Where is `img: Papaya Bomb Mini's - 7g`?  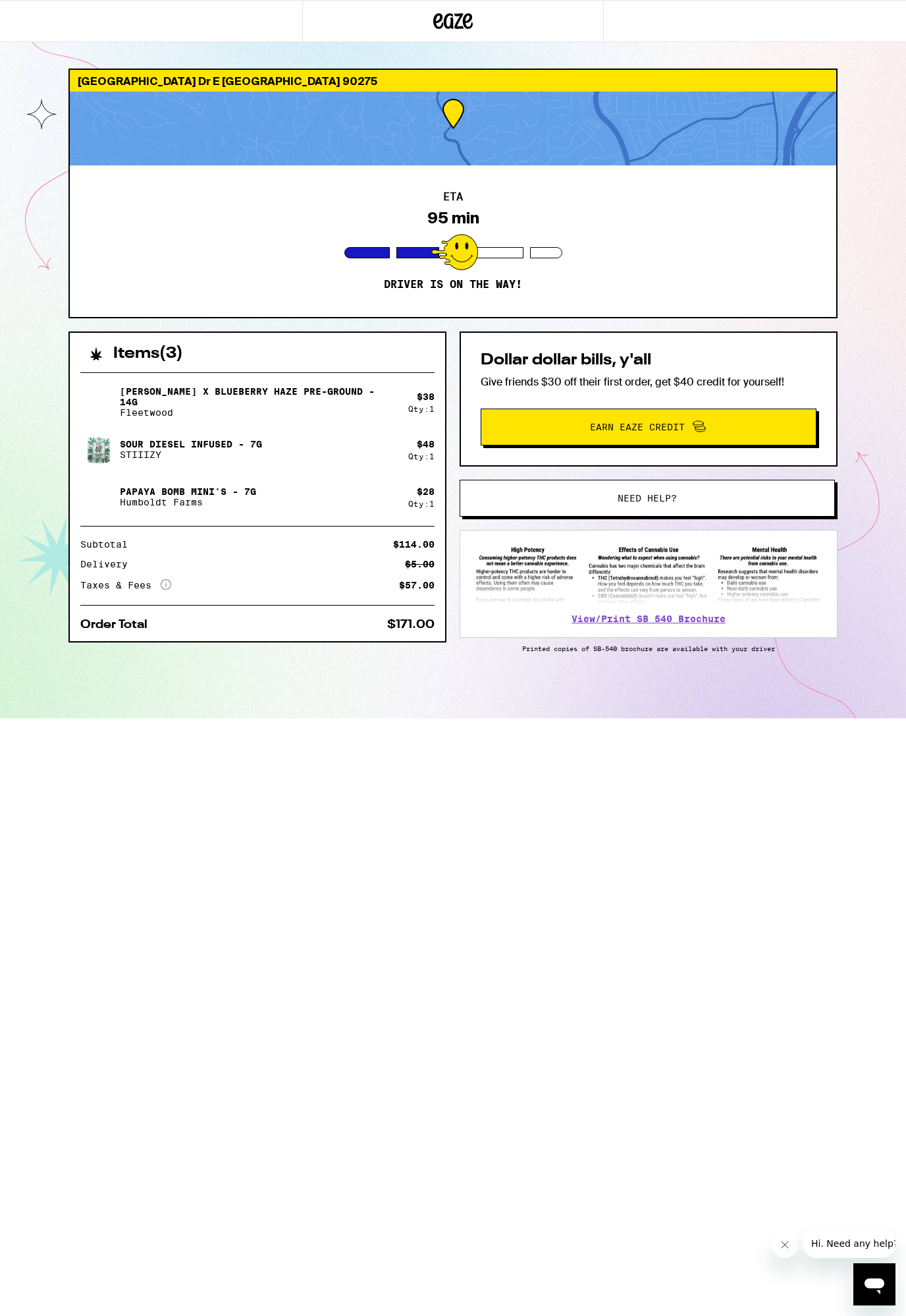
img: Papaya Bomb Mini's - 7g is located at coordinates (99, 497).